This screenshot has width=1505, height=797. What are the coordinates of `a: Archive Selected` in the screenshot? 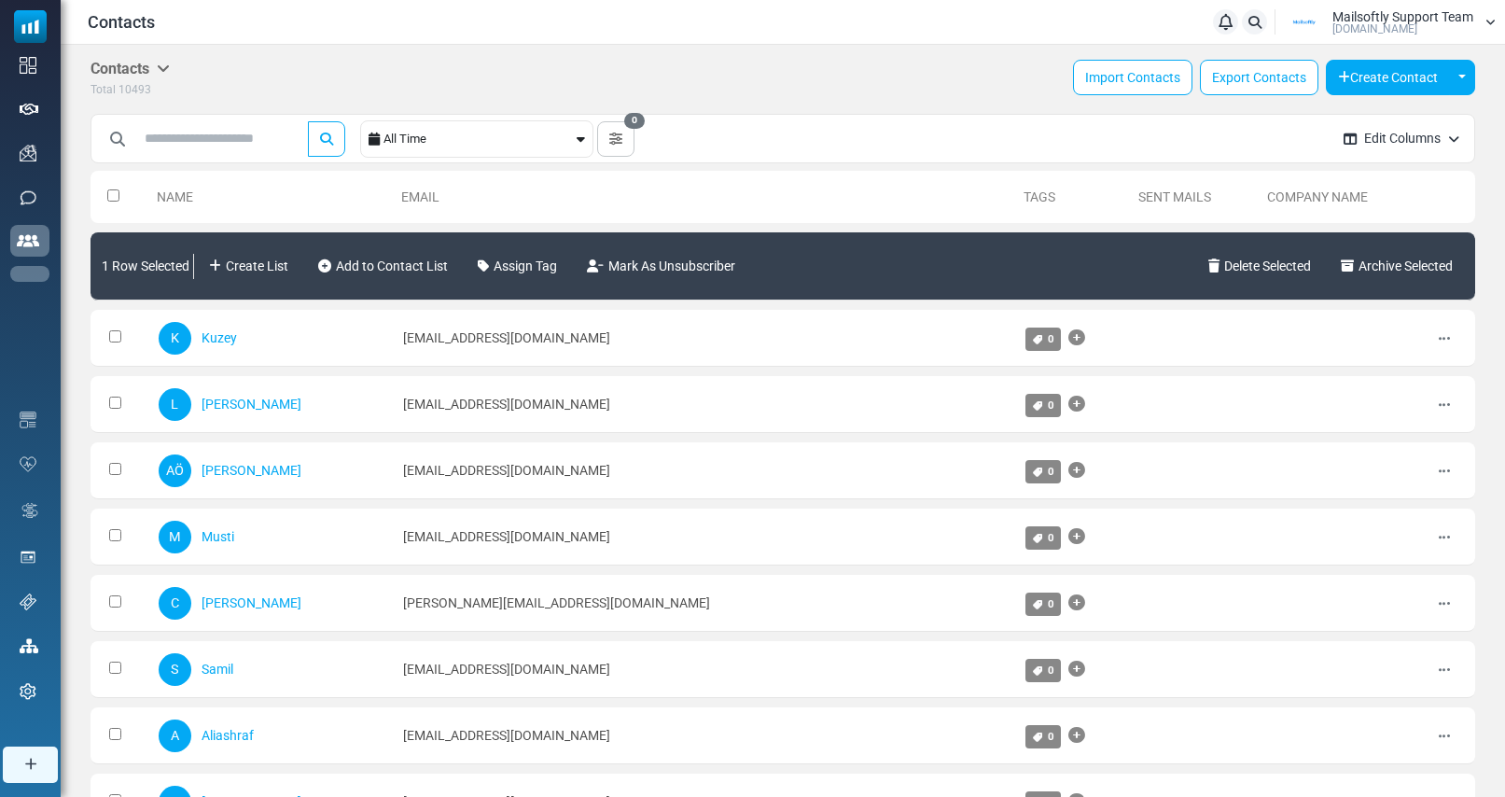 It's located at (1397, 266).